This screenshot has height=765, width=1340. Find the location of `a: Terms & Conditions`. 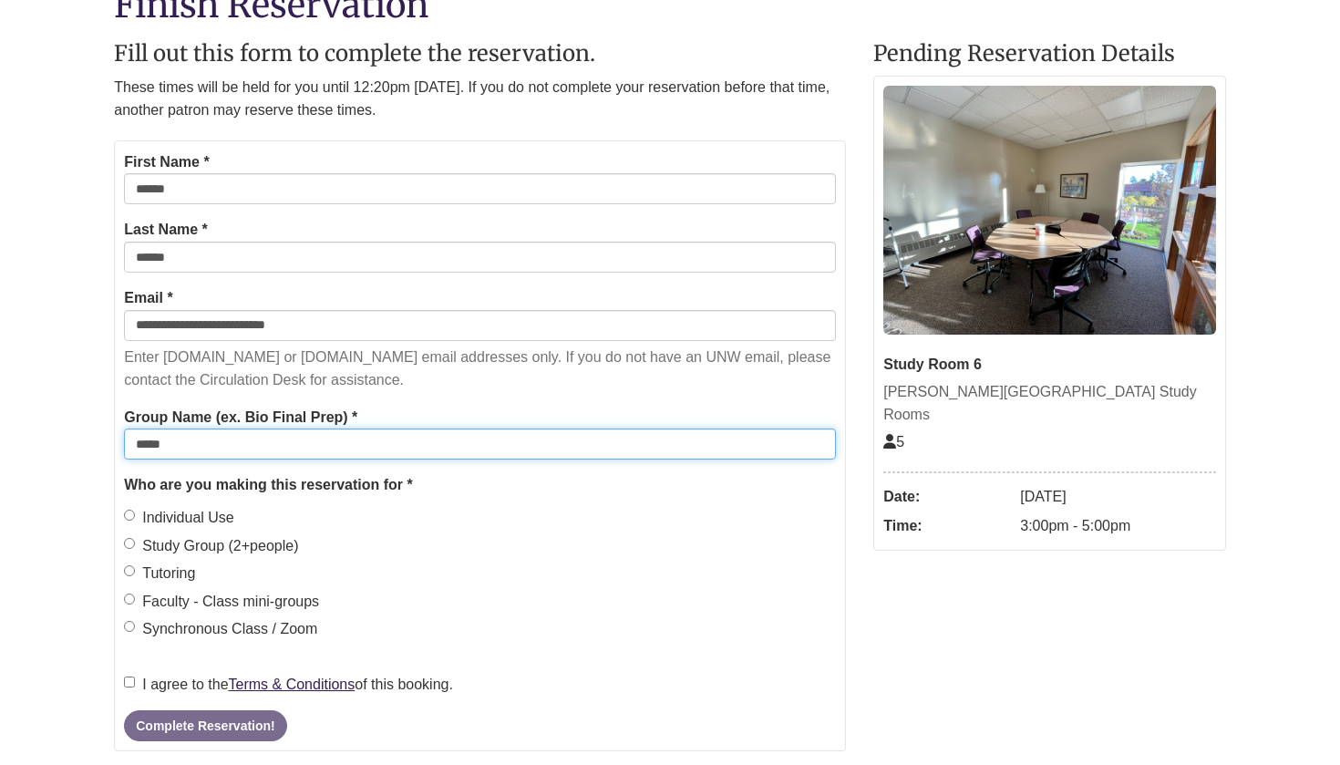

a: Terms & Conditions is located at coordinates (292, 684).